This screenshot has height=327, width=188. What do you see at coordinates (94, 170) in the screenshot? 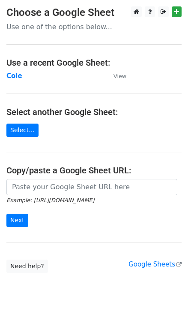
I see `h4: Copy/paste a Google Sheet URL:` at bounding box center [94, 170].